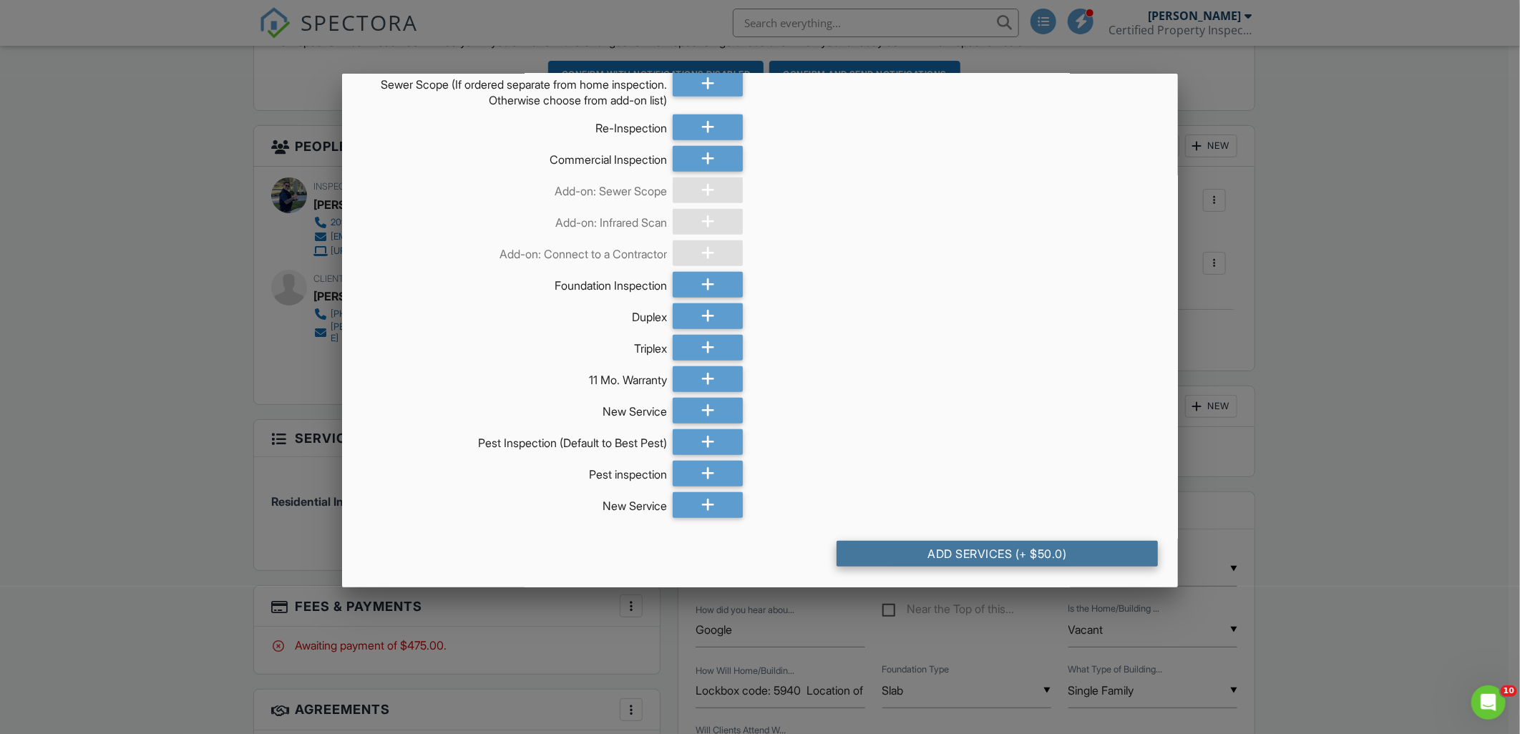 Image resolution: width=1520 pixels, height=734 pixels. I want to click on div: Pest inspection, so click(515, 472).